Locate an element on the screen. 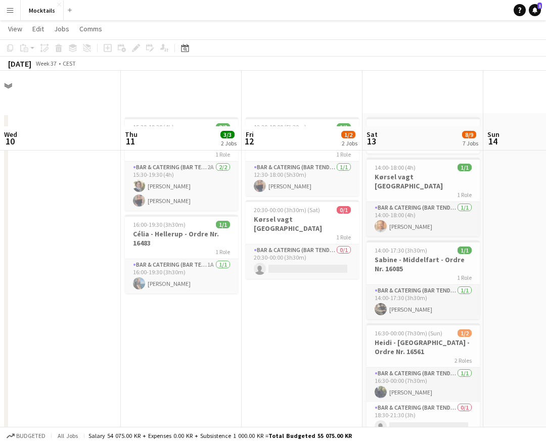 The width and height of the screenshot is (546, 444). span: 0/1 is located at coordinates (344, 210).